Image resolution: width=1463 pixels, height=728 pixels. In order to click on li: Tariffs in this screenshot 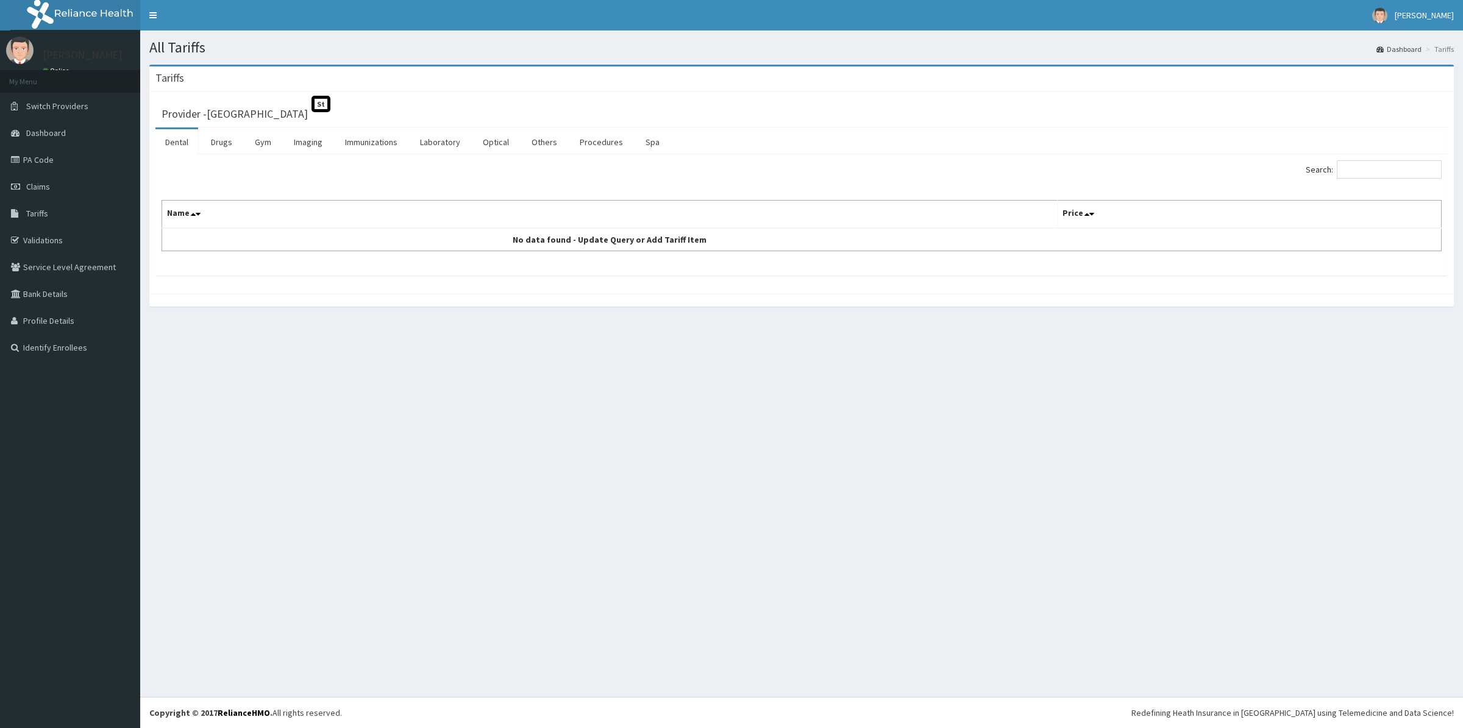, I will do `click(1438, 49)`.